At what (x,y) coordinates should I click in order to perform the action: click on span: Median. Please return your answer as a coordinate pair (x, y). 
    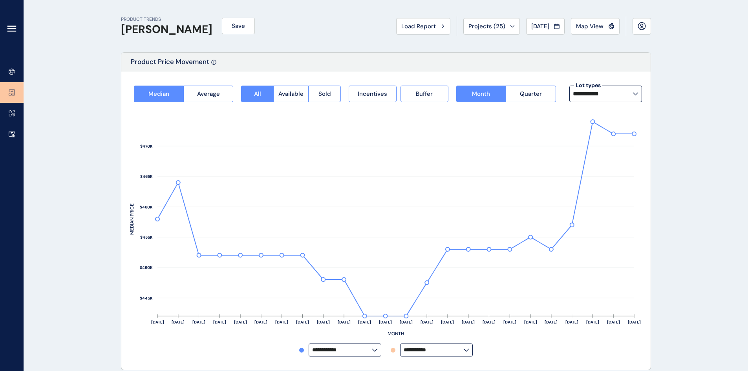
    Looking at the image, I should click on (159, 94).